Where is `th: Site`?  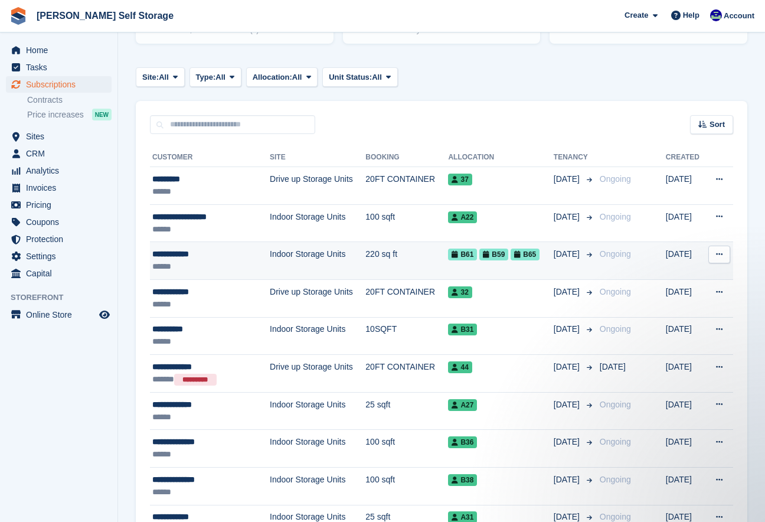 th: Site is located at coordinates (318, 158).